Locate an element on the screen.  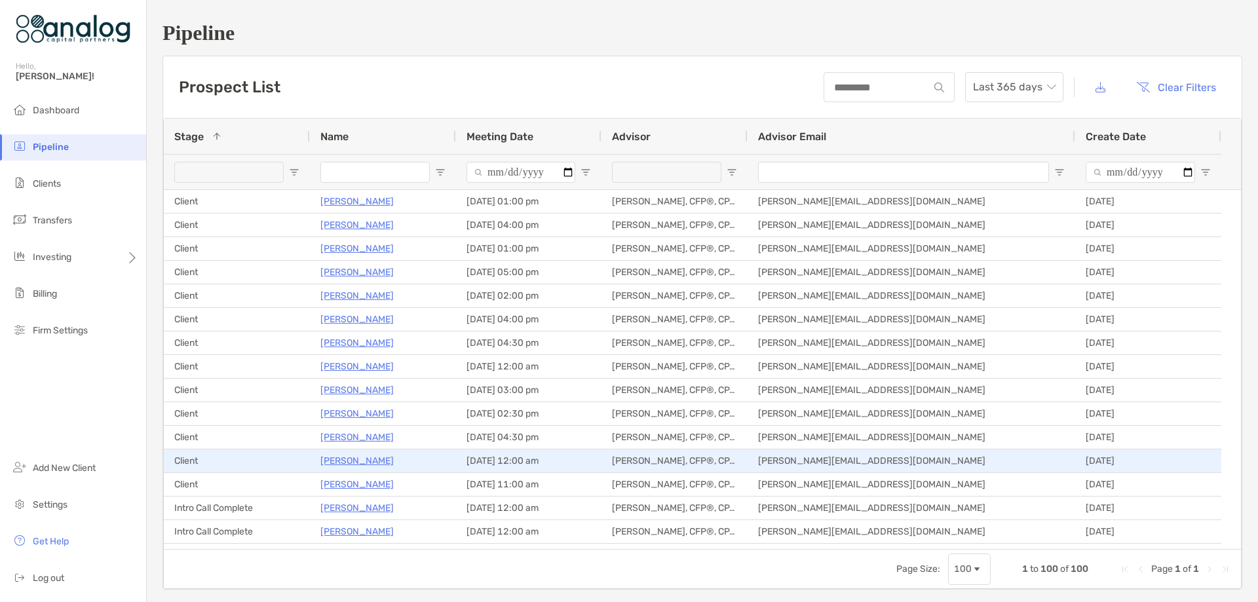
img: clients icon is located at coordinates (20, 183).